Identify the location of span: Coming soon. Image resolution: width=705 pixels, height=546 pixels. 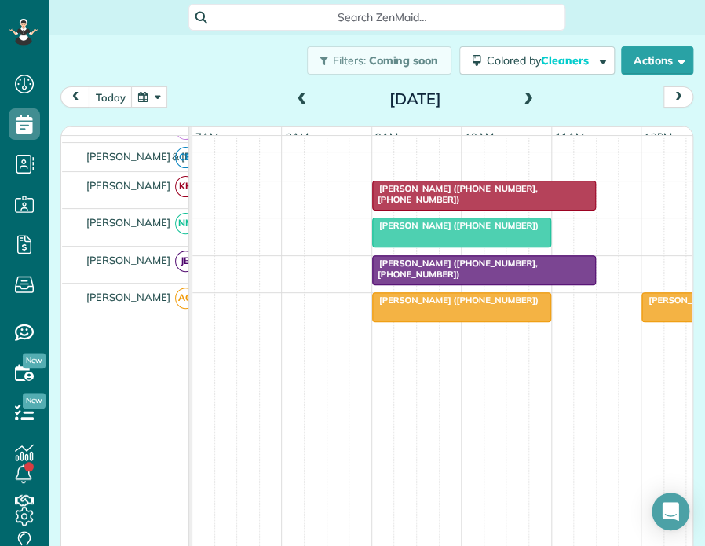
(404, 60).